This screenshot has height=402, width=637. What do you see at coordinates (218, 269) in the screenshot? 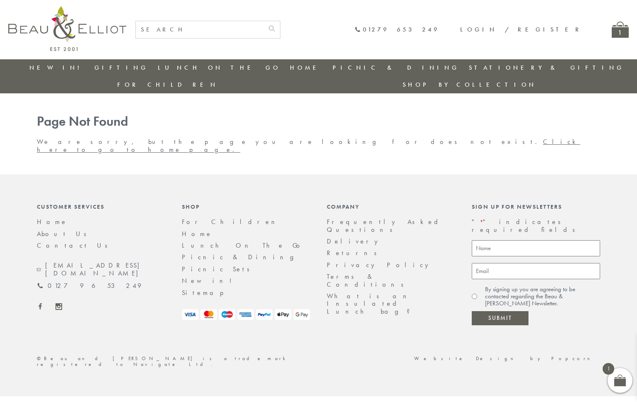
I see `a: Picnic Sets` at bounding box center [218, 269].